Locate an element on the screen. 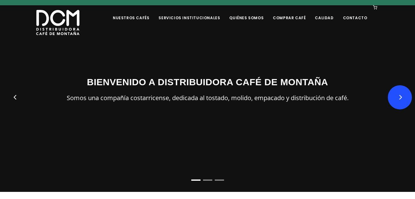 The width and height of the screenshot is (415, 199). a: Calidad is located at coordinates (325, 13).